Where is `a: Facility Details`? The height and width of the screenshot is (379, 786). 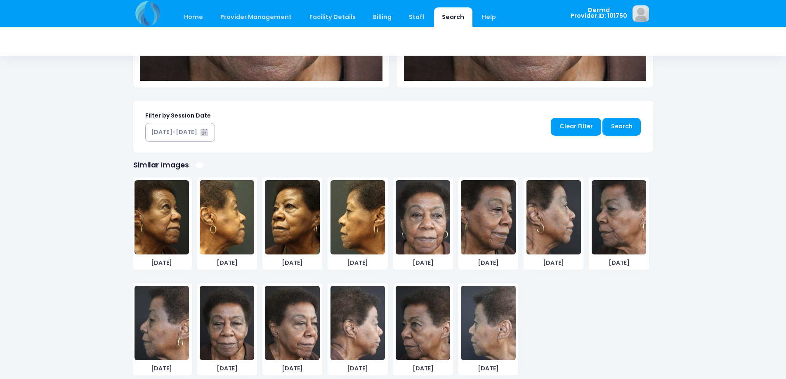 a: Facility Details is located at coordinates (332, 17).